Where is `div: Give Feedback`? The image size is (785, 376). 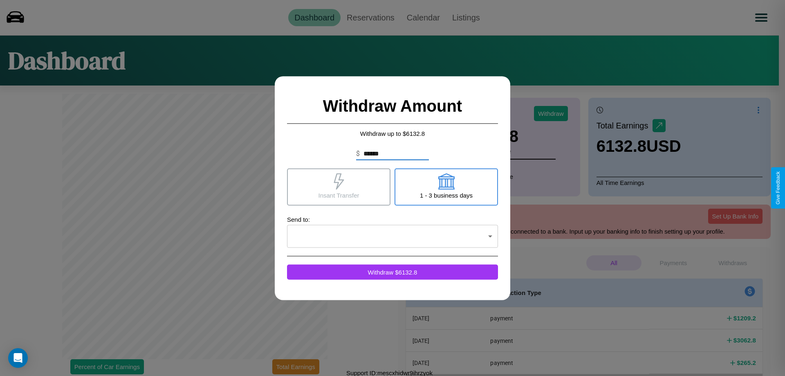
div: Give Feedback is located at coordinates (778, 188).